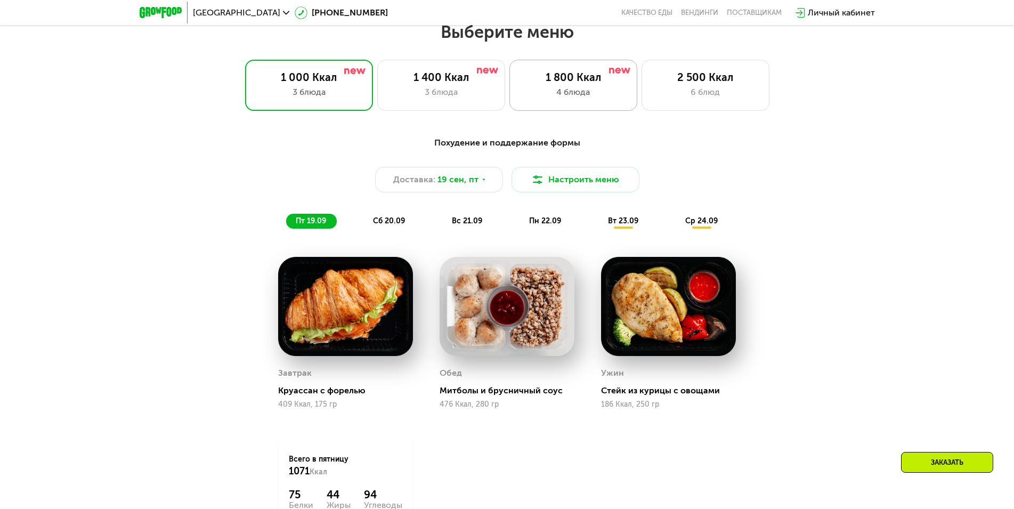 Image resolution: width=1014 pixels, height=509 pixels. Describe the element at coordinates (301, 494) in the screenshot. I see `div: 75` at that location.